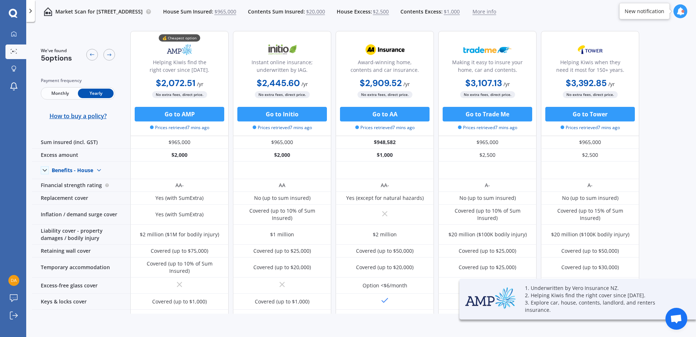 The width and height of the screenshot is (696, 337). What do you see at coordinates (484, 83) in the screenshot?
I see `b: $3,107.13` at bounding box center [484, 83].